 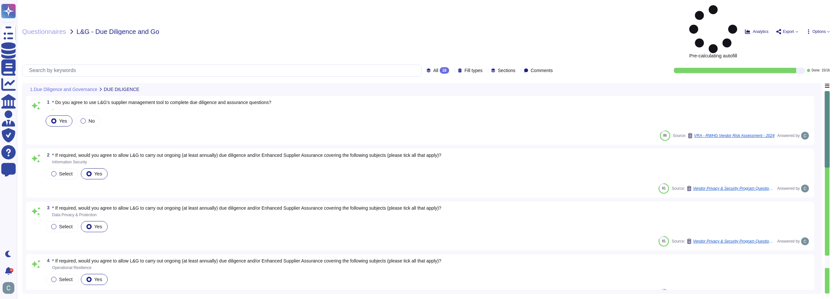 What do you see at coordinates (118, 32) in the screenshot?
I see `span: L&G - Due Diligence and Go` at bounding box center [118, 32].